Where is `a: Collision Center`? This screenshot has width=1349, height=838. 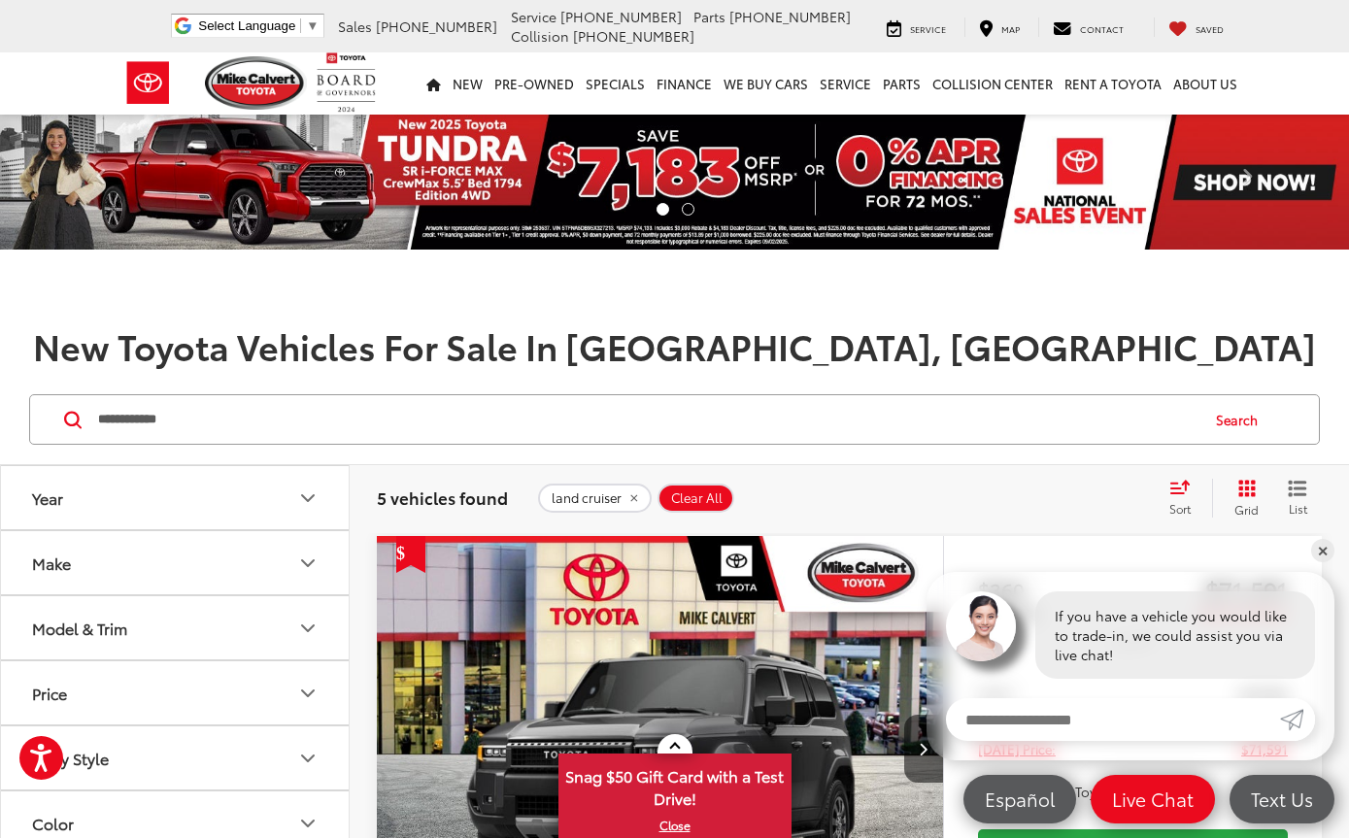 a: Collision Center is located at coordinates (993, 84).